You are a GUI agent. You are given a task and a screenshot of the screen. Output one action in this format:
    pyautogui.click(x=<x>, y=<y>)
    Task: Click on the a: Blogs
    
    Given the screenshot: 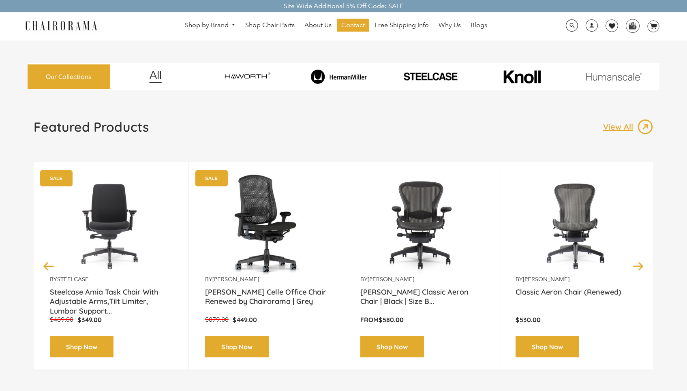 What is the action you would take?
    pyautogui.click(x=478, y=25)
    